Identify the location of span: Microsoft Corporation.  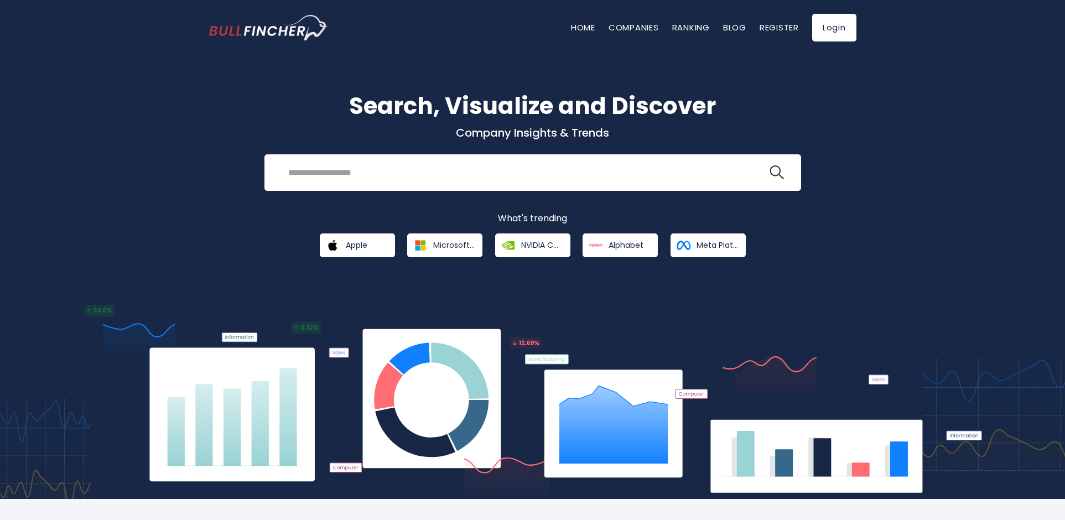
(454, 245).